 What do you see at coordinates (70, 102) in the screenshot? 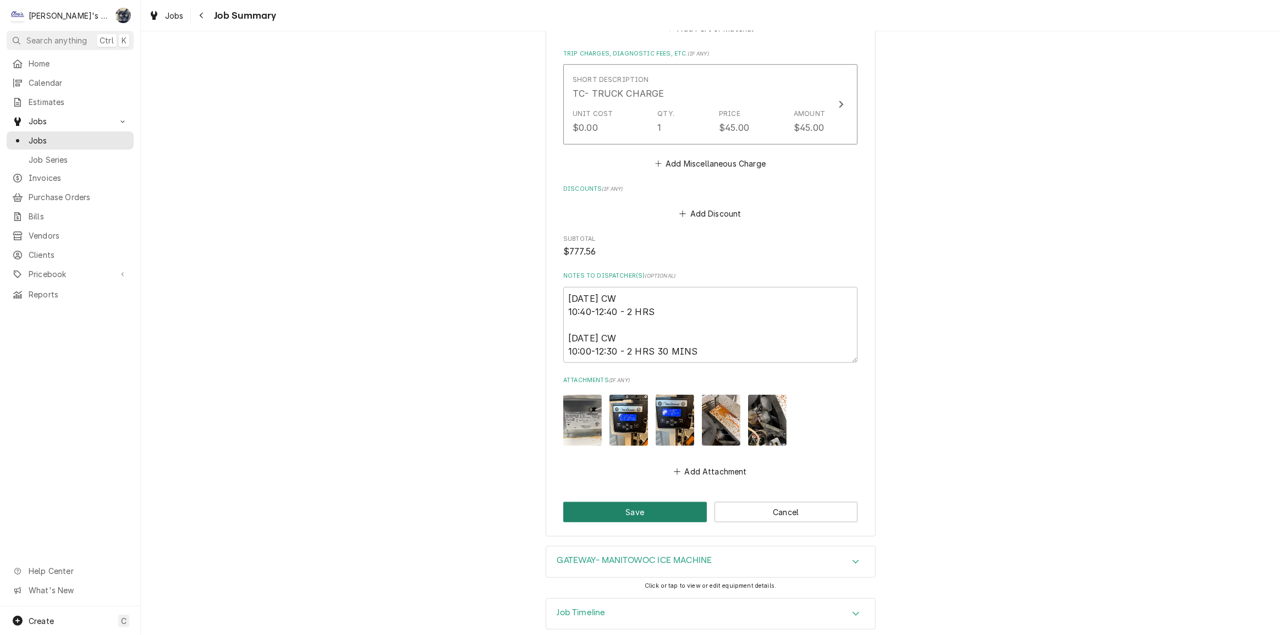
I see `a: Estimates` at bounding box center [70, 102].